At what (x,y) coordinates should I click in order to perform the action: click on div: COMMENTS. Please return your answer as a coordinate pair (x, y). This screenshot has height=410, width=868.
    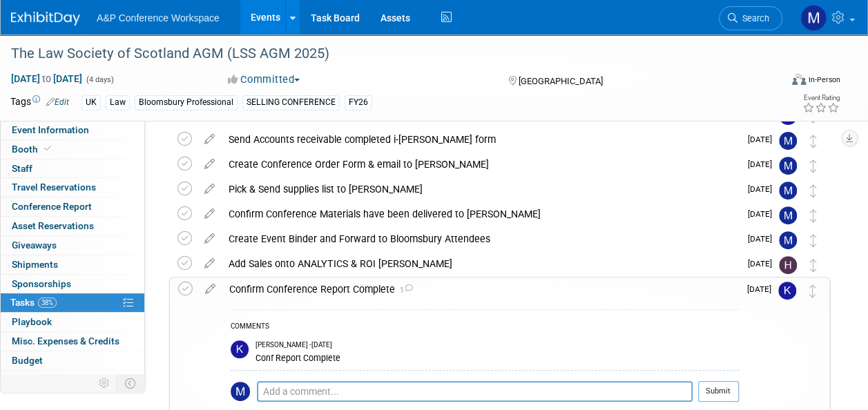
    Looking at the image, I should click on (484, 327).